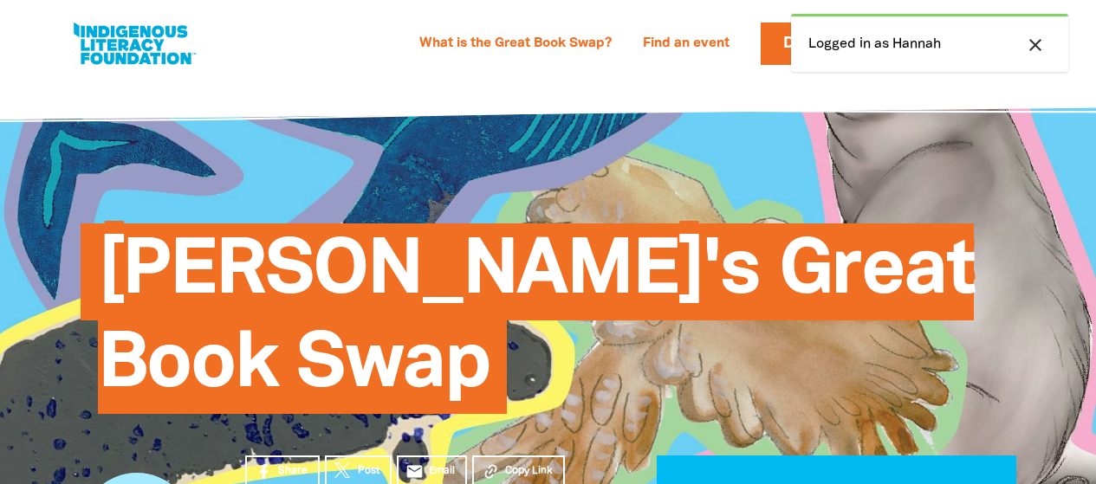 This screenshot has height=484, width=1096. I want to click on span: Share, so click(293, 471).